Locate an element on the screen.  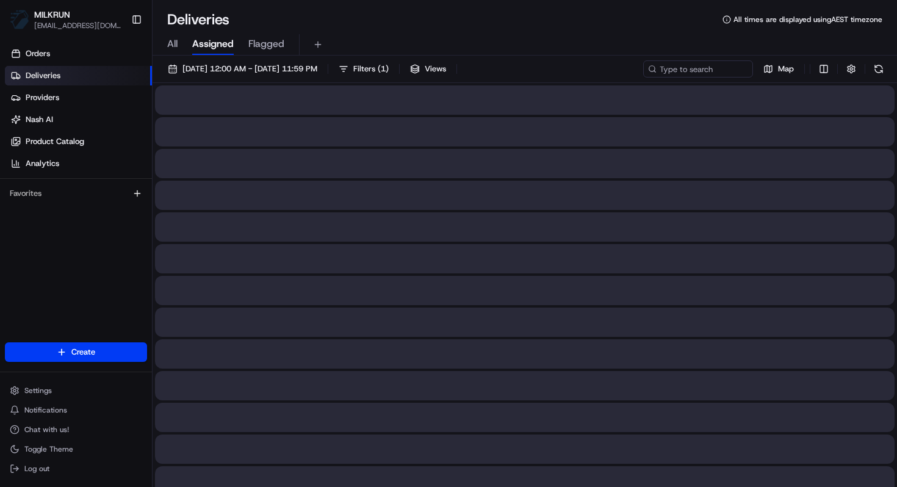
button: Settings is located at coordinates (76, 391).